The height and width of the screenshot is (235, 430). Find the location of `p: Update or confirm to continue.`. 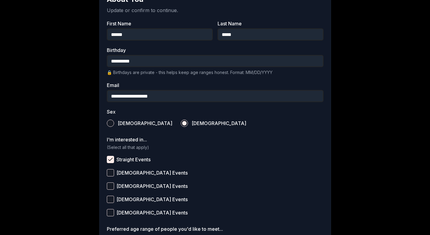

p: Update or confirm to continue. is located at coordinates (215, 10).